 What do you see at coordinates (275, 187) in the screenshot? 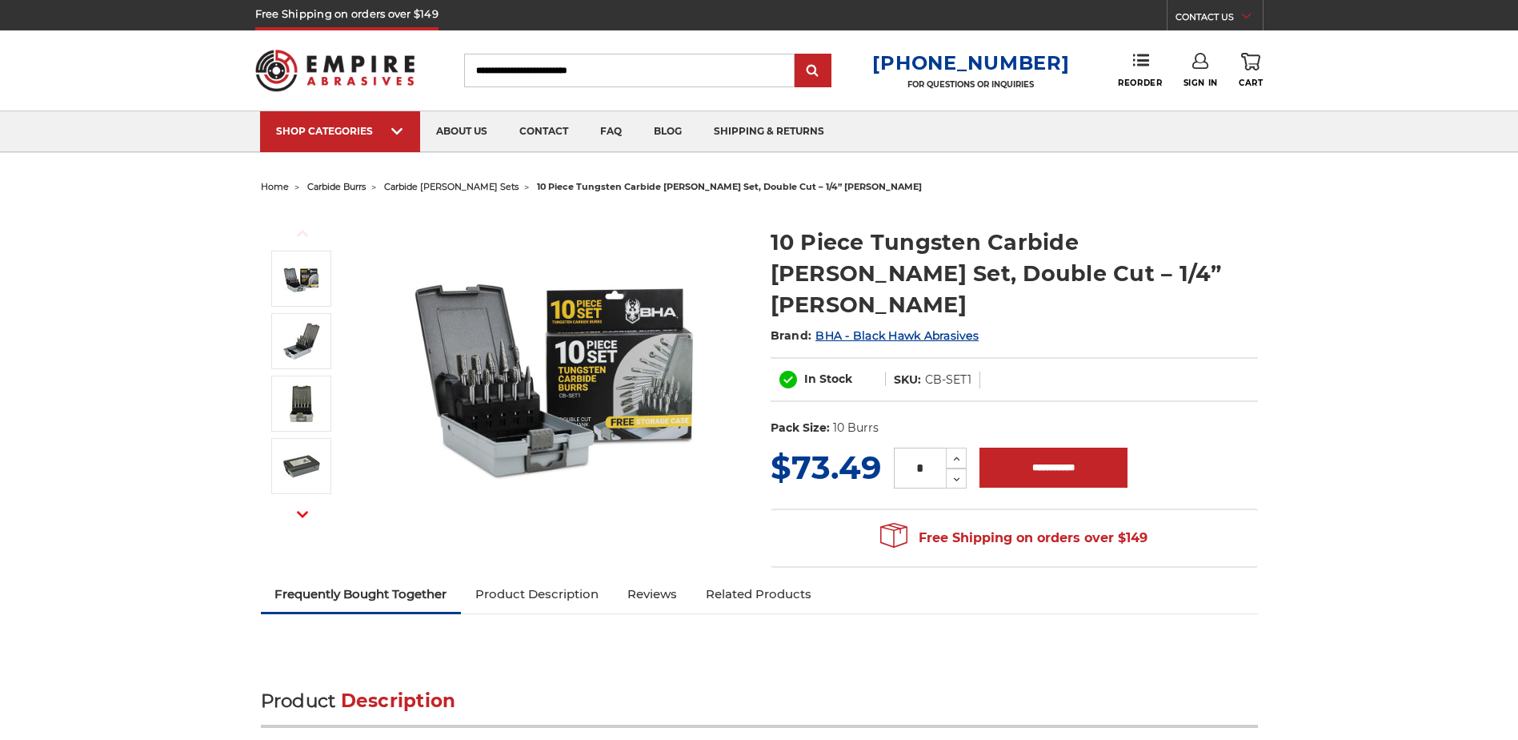
I see `span: home` at bounding box center [275, 187].